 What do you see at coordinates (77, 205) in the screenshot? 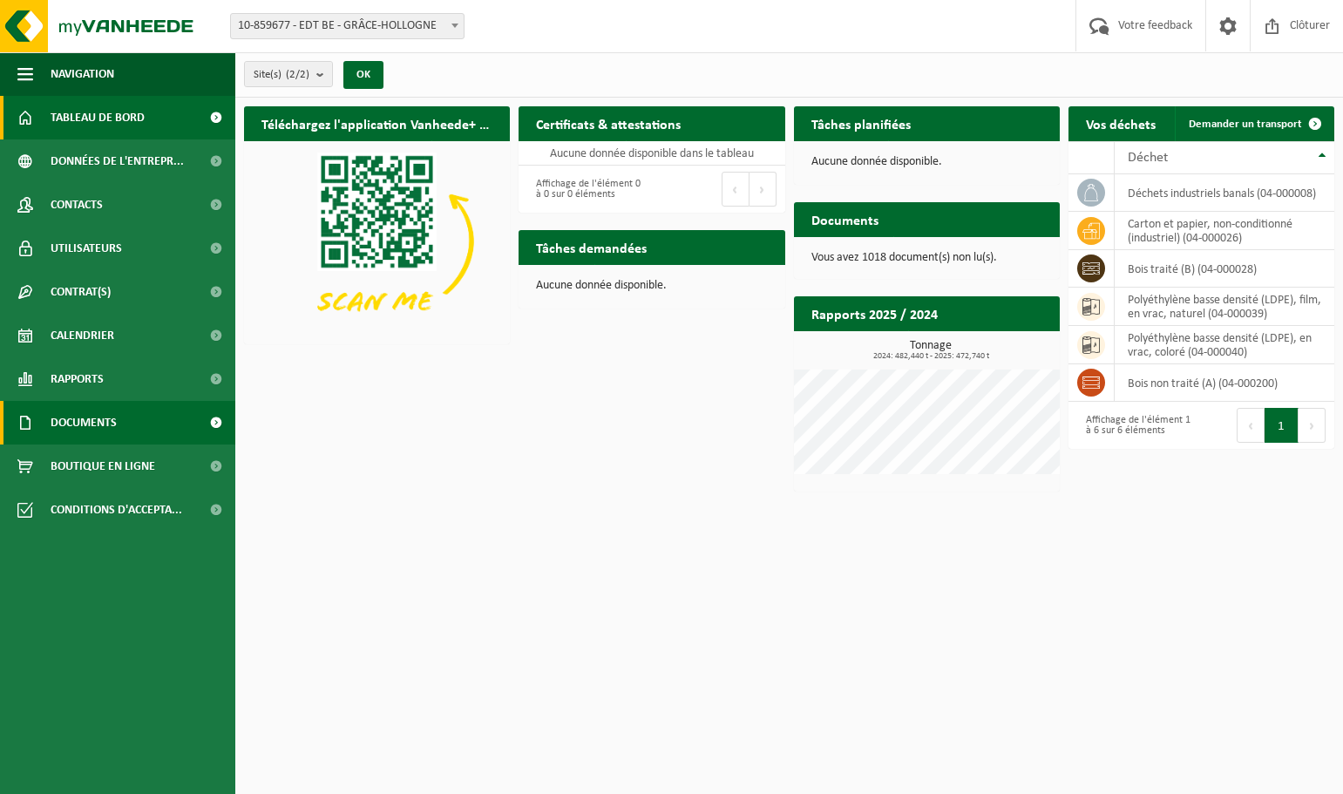
I see `span: Contacts` at bounding box center [77, 205].